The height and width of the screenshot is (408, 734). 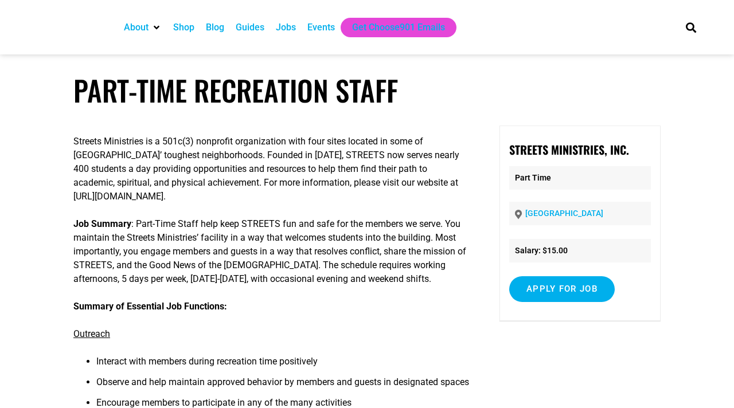 What do you see at coordinates (367, 90) in the screenshot?
I see `h1: Part-time Recreation Staff` at bounding box center [367, 90].